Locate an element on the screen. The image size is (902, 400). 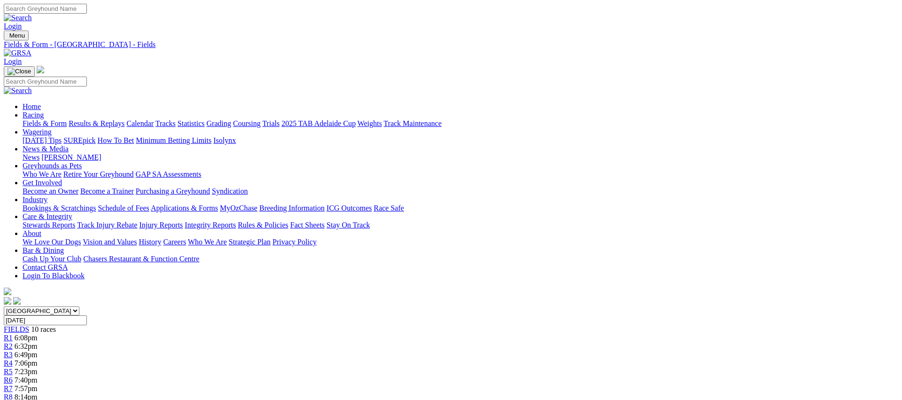
div: Racing is located at coordinates (461, 124).